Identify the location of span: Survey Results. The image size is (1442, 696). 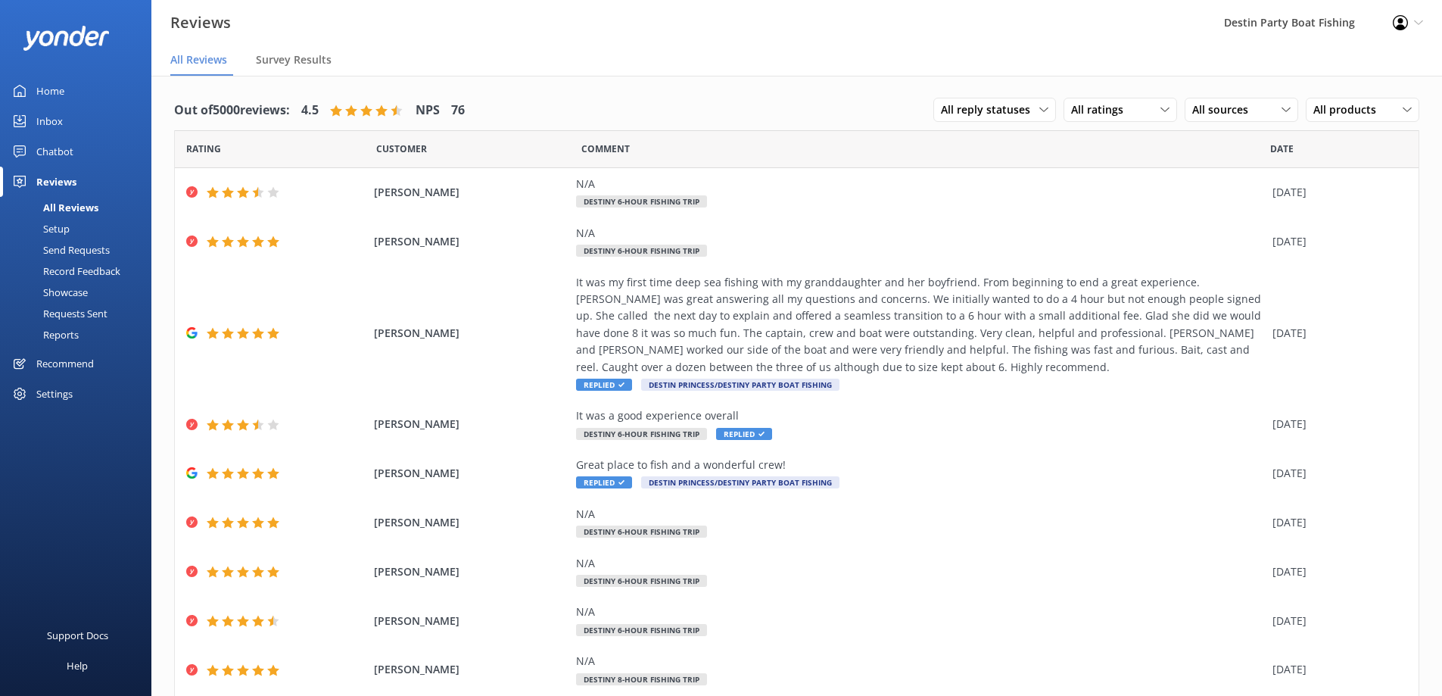
(294, 60).